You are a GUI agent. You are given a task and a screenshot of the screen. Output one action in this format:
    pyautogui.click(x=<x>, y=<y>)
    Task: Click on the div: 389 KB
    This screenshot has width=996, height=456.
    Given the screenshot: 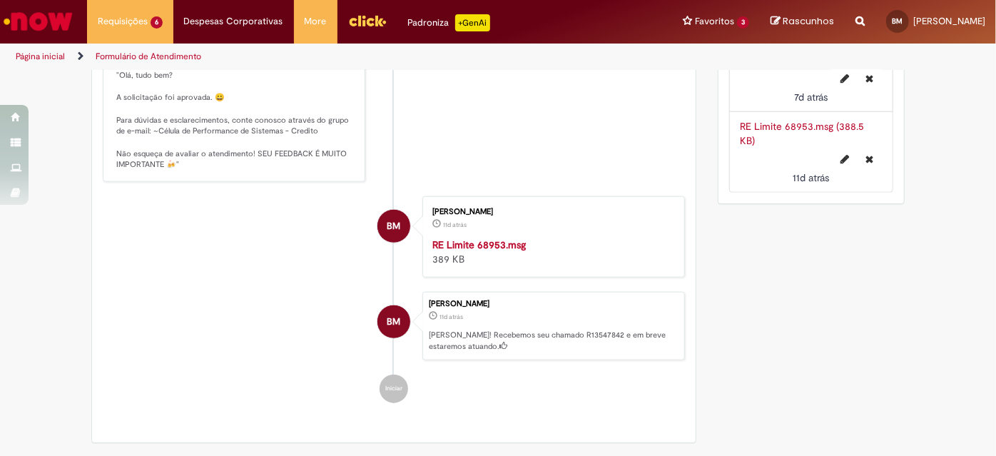 What is the action you would take?
    pyautogui.click(x=551, y=252)
    